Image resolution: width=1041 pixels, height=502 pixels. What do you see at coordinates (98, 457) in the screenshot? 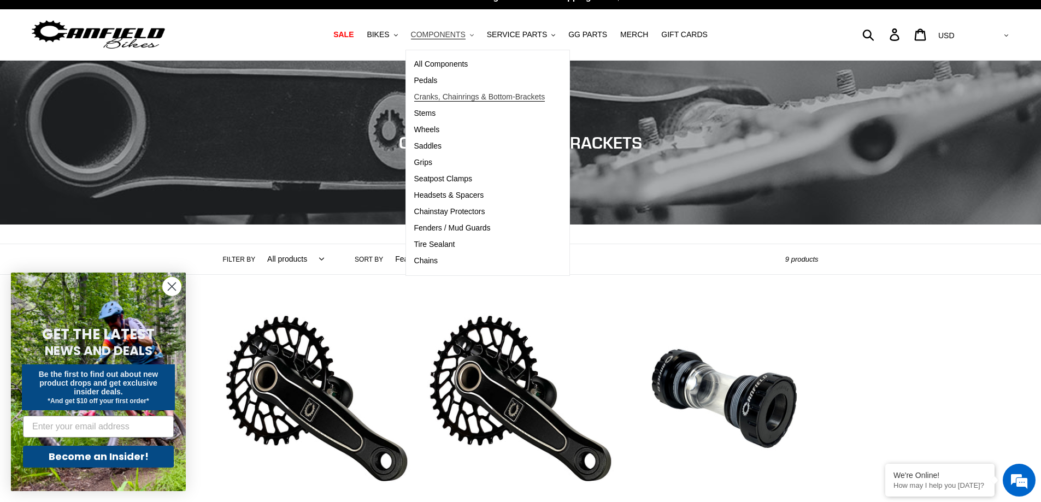
I see `button: Become an Insider!` at bounding box center [98, 457].